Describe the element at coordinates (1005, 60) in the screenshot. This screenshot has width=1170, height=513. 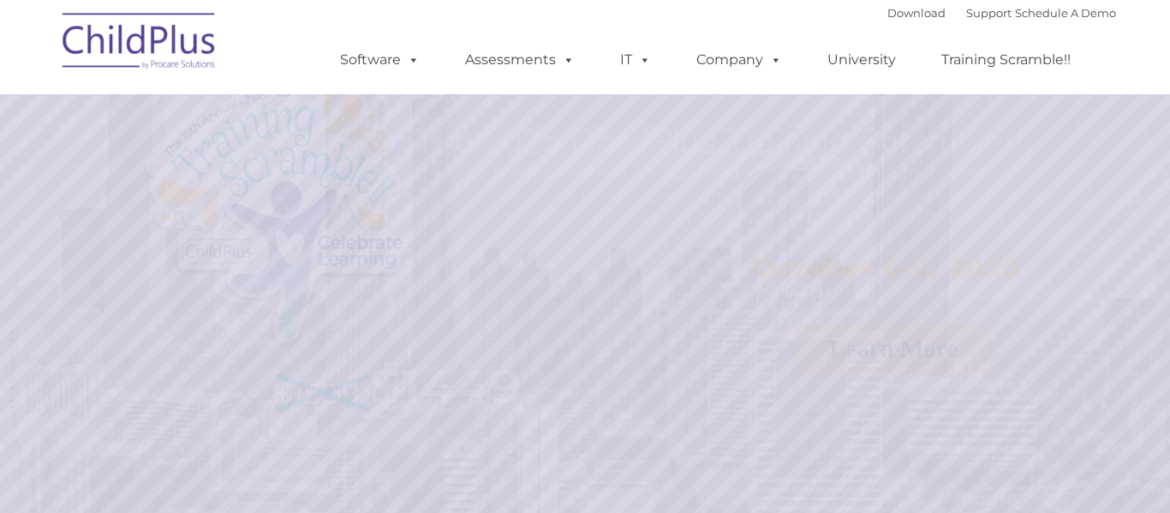
I see `a: Training Scramble!!` at that location.